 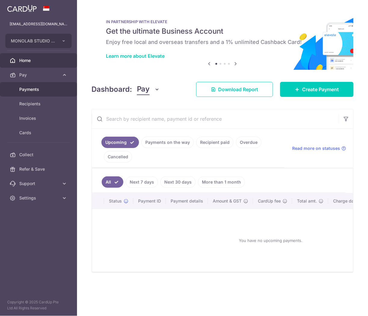 What do you see at coordinates (227, 201) in the screenshot?
I see `span: Amount & GST` at bounding box center [227, 201].